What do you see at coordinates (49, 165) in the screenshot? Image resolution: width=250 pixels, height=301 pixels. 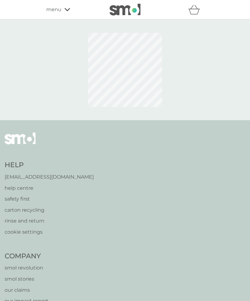 I see `h4: Help` at bounding box center [49, 165].